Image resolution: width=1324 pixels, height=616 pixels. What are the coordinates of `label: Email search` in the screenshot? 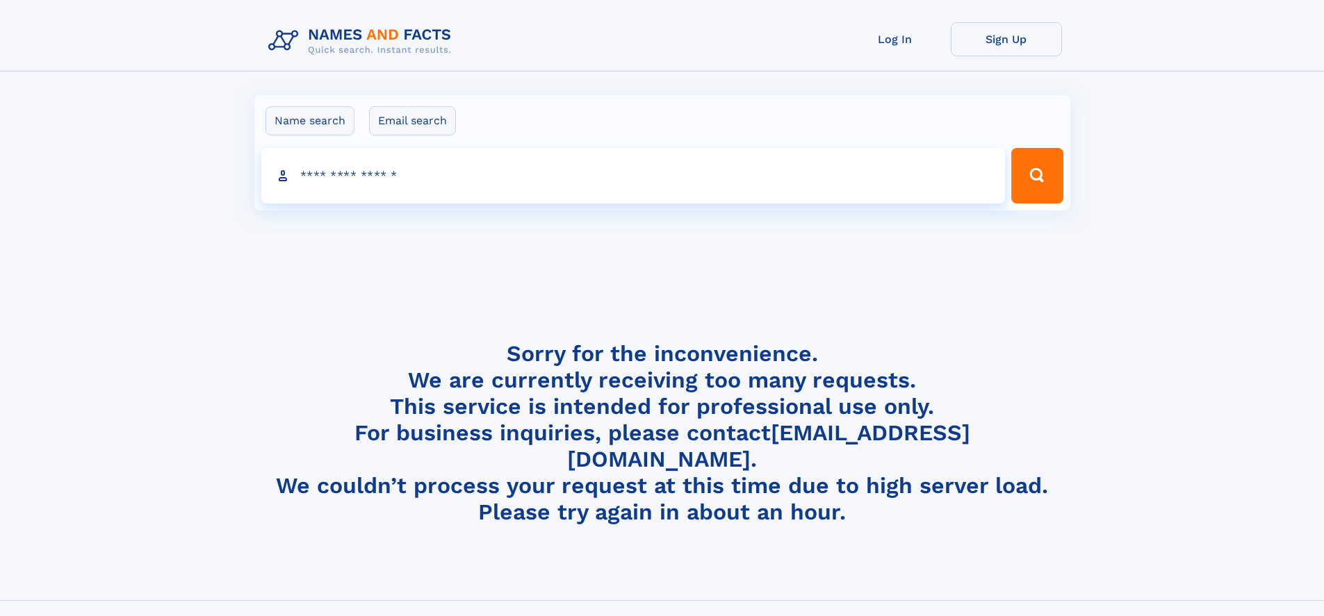 It's located at (412, 121).